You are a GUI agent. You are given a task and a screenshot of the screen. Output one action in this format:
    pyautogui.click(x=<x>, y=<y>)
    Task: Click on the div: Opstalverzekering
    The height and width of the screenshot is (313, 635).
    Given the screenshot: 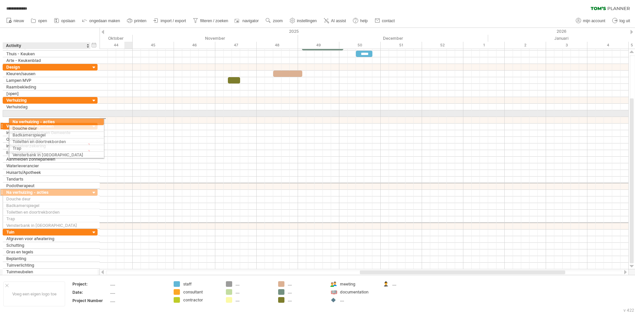 What is the action you would take?
    pyautogui.click(x=47, y=139)
    